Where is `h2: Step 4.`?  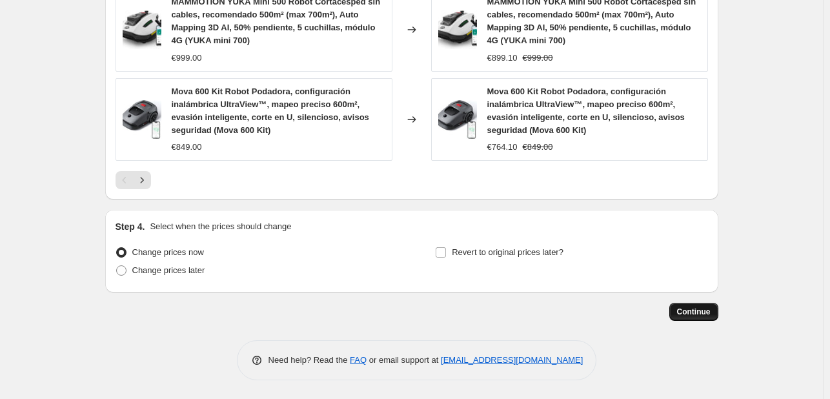
h2: Step 4. is located at coordinates (130, 226).